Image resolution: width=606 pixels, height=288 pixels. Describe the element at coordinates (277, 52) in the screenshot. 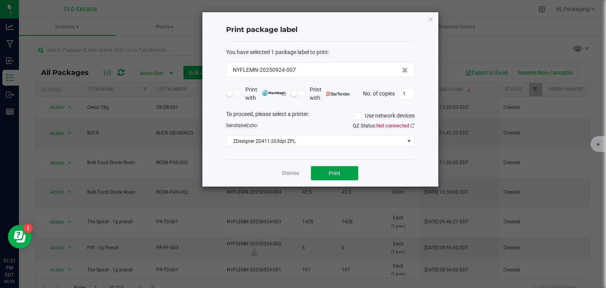

I see `span: You have selected 1 package label to print` at that location.